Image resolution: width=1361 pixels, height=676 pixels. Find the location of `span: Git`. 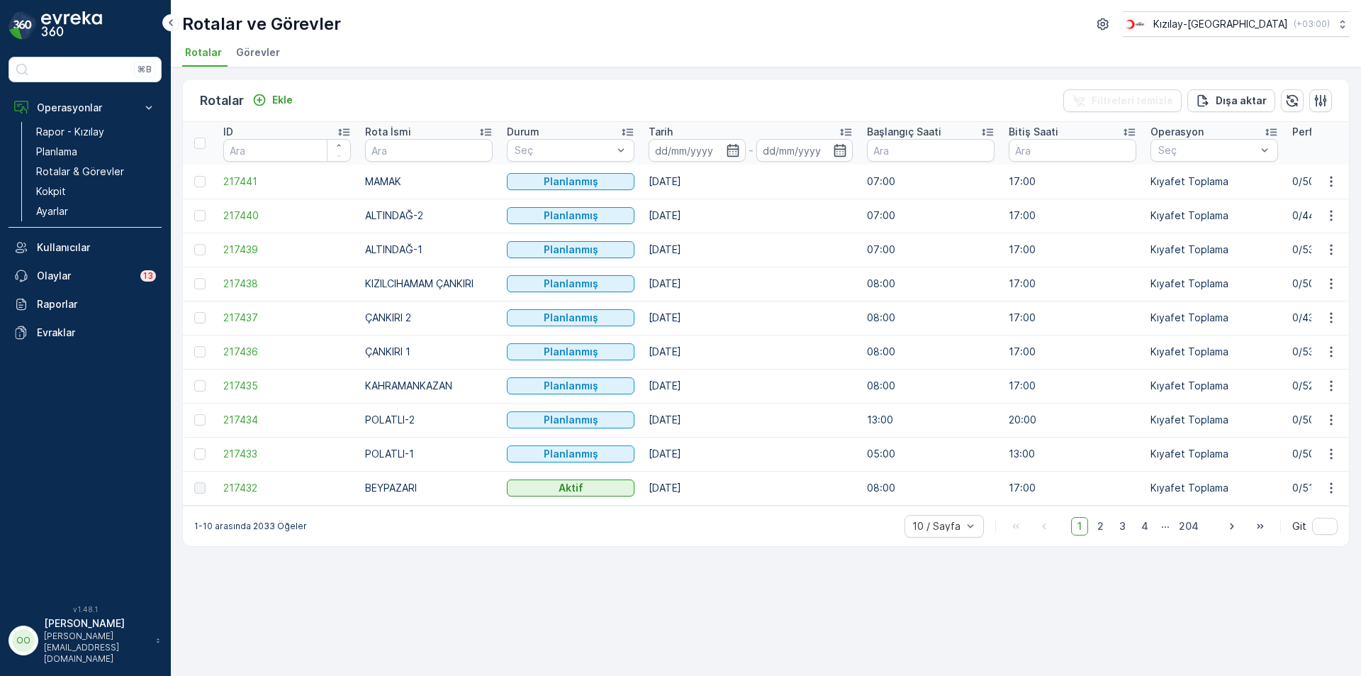

span: Git is located at coordinates (1300, 526).